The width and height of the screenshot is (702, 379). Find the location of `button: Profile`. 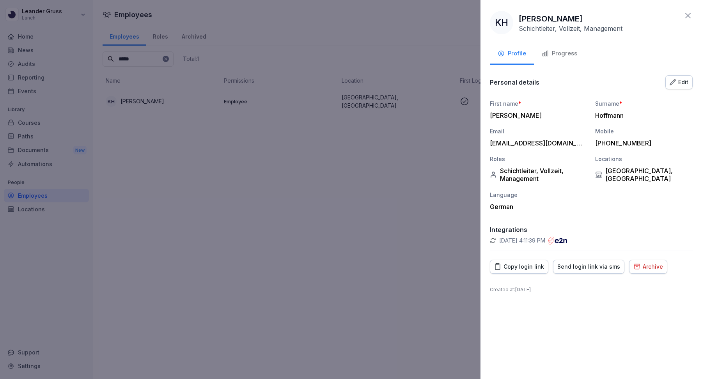

button: Profile is located at coordinates (512, 54).